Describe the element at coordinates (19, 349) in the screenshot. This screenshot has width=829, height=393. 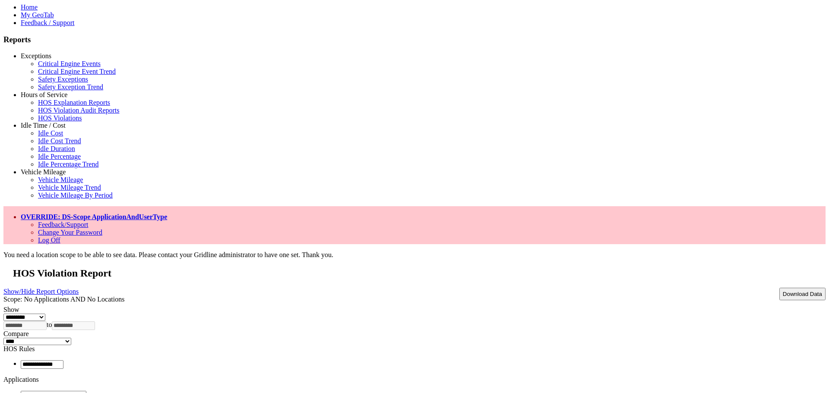
I see `label: HOS Rules` at that location.